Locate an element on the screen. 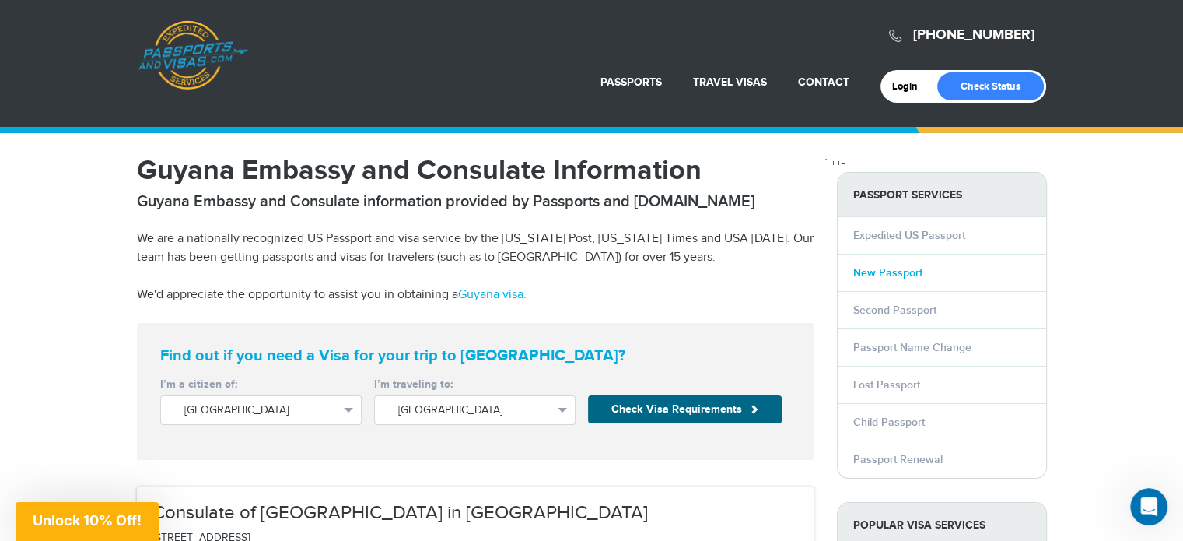 This screenshot has width=1183, height=541. a: Login is located at coordinates (910, 86).